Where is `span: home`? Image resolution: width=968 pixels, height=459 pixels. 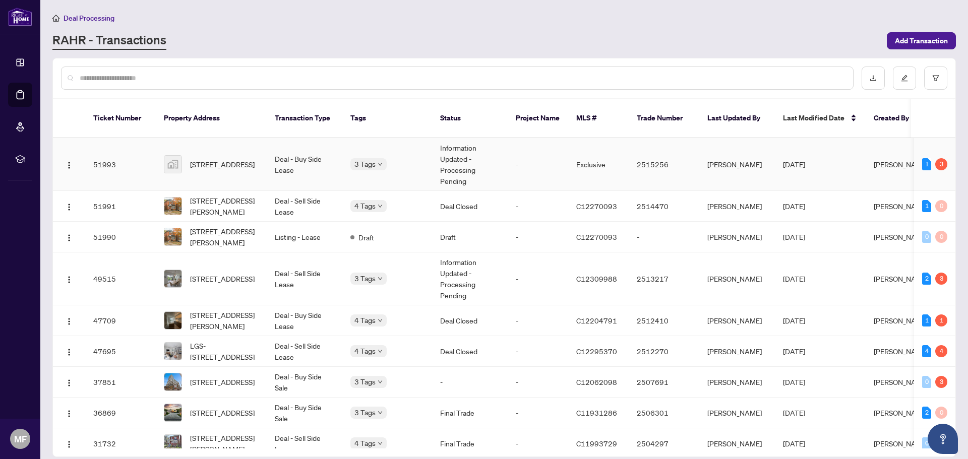
span: home is located at coordinates (56, 18).